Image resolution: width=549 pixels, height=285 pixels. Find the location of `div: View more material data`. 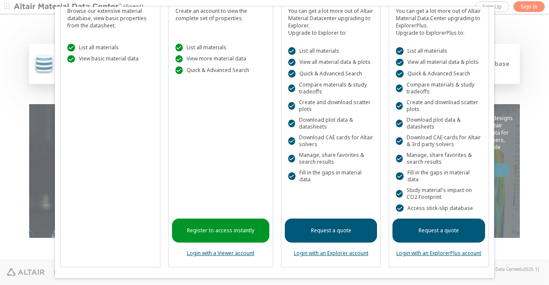

div: View more material data is located at coordinates (220, 59).